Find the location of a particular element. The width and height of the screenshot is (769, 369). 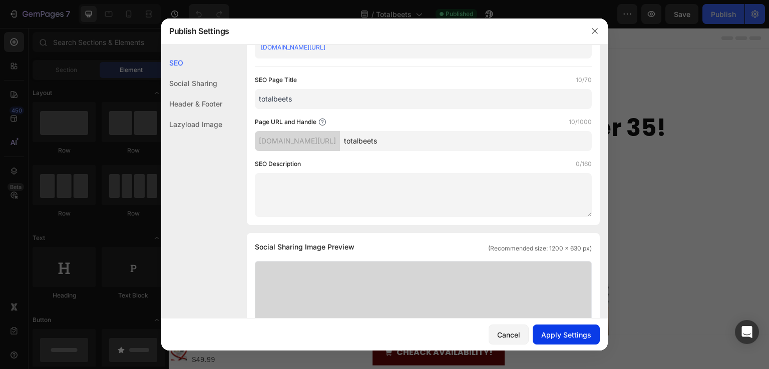

a: CHEACK AVAILABILITY! is located at coordinates (270, 325).